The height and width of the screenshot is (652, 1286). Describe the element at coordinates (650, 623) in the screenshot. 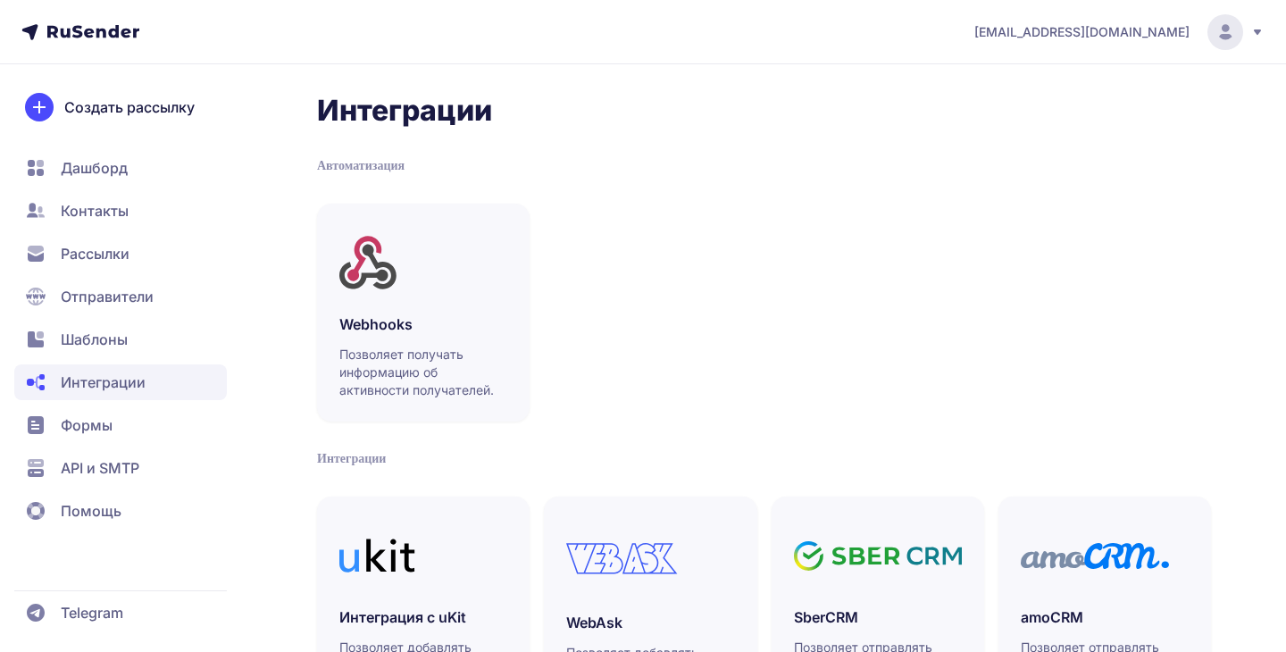

I see `h3: WebAsk` at that location.